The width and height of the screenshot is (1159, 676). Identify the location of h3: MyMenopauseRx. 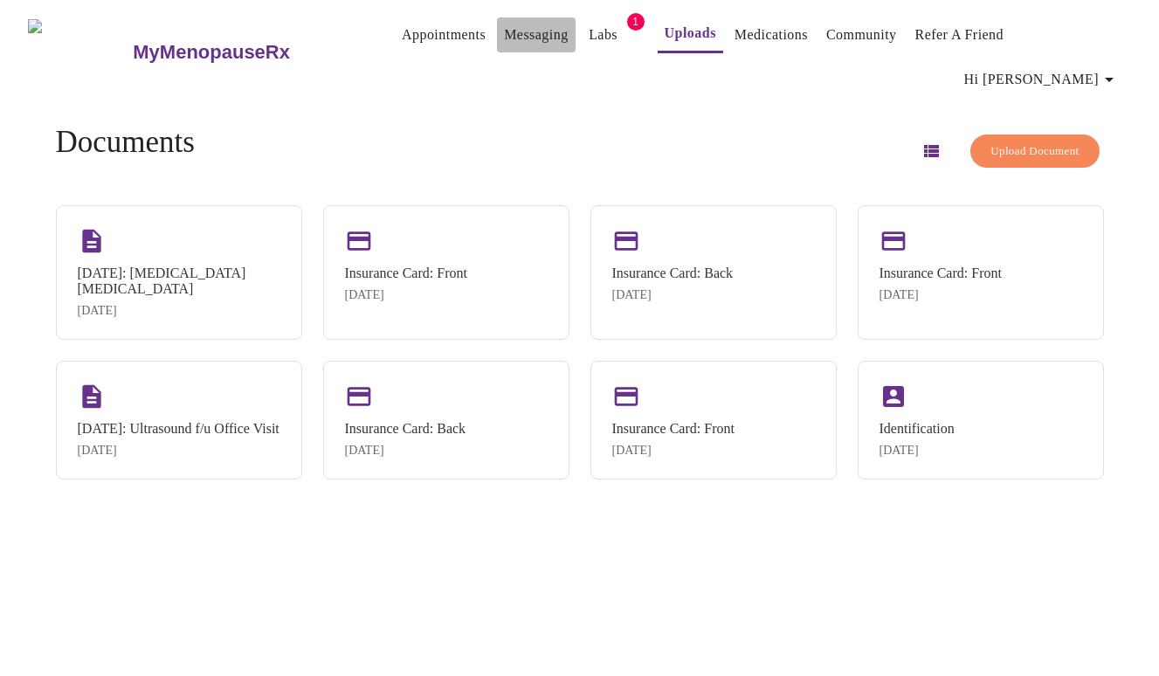
(211, 52).